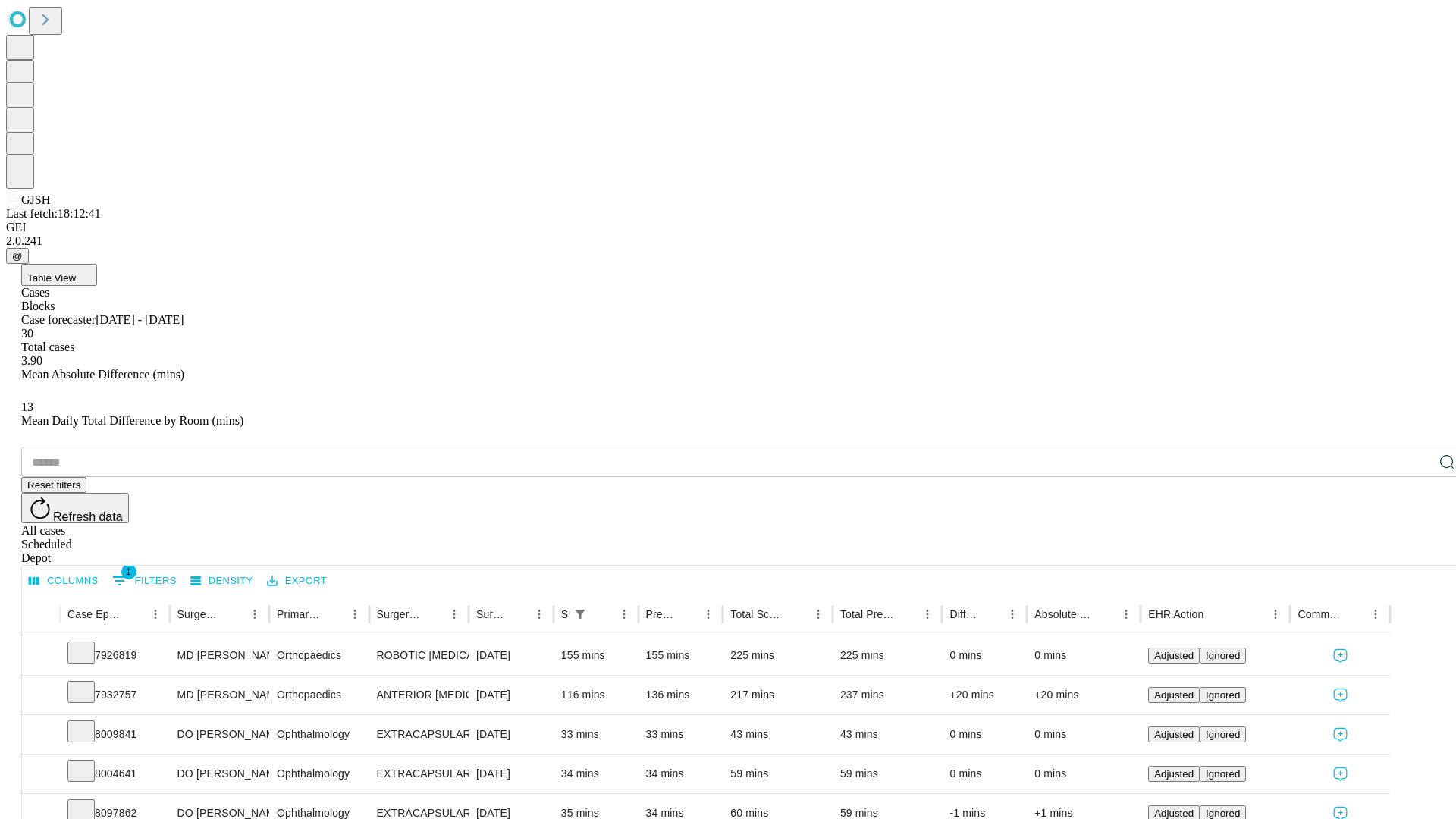 This screenshot has height=819, width=1456. I want to click on div: 8009841, so click(115, 734).